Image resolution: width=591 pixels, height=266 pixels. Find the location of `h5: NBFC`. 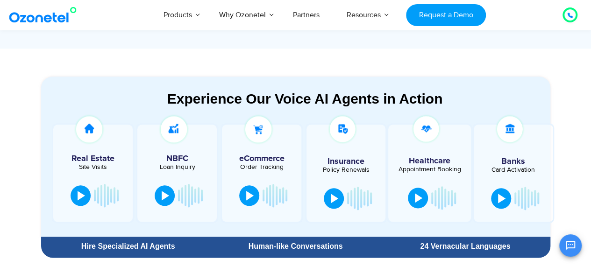

h5: NBFC is located at coordinates (177, 159).